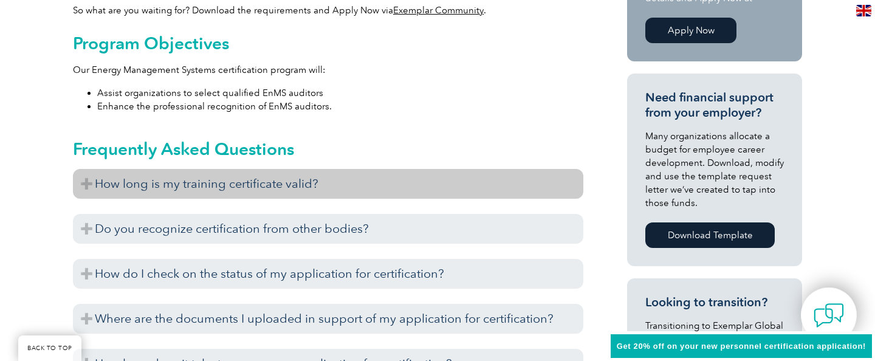 The height and width of the screenshot is (361, 875). I want to click on a: BACK TO TOP, so click(50, 348).